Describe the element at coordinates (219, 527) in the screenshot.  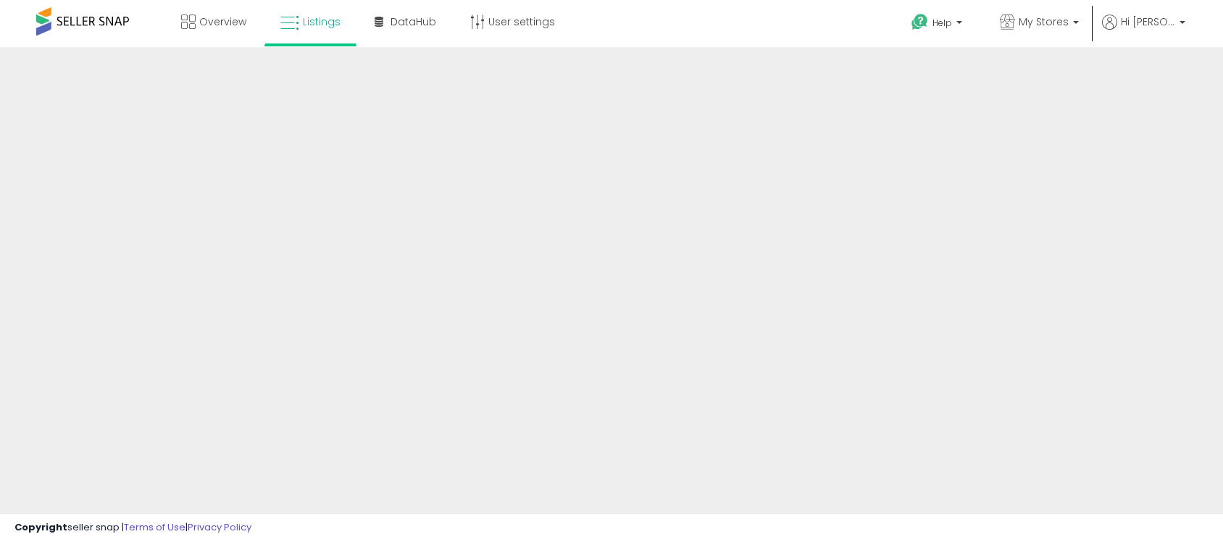
I see `a: Privacy Policy` at that location.